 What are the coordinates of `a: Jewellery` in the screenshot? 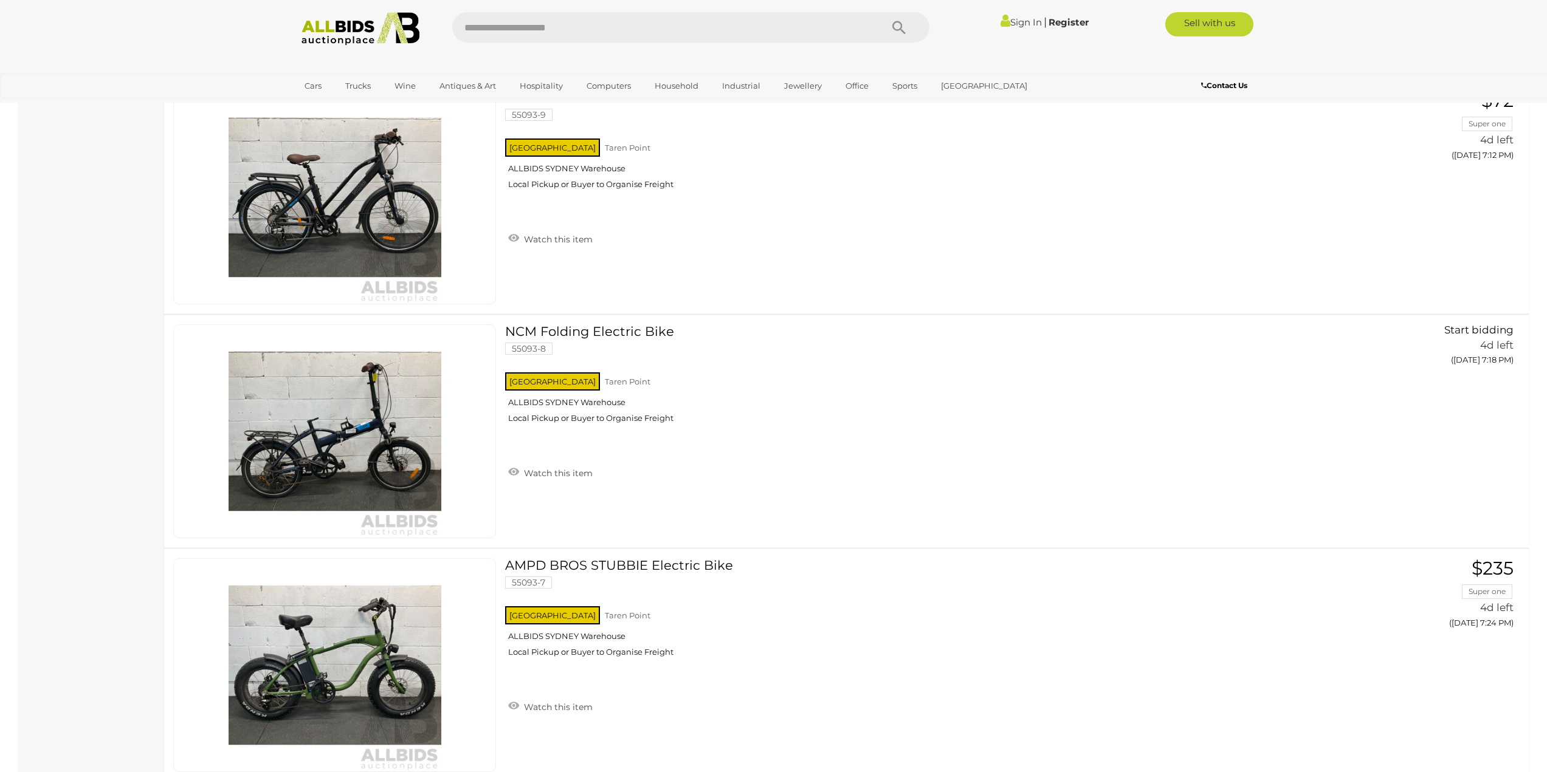 It's located at (803, 86).